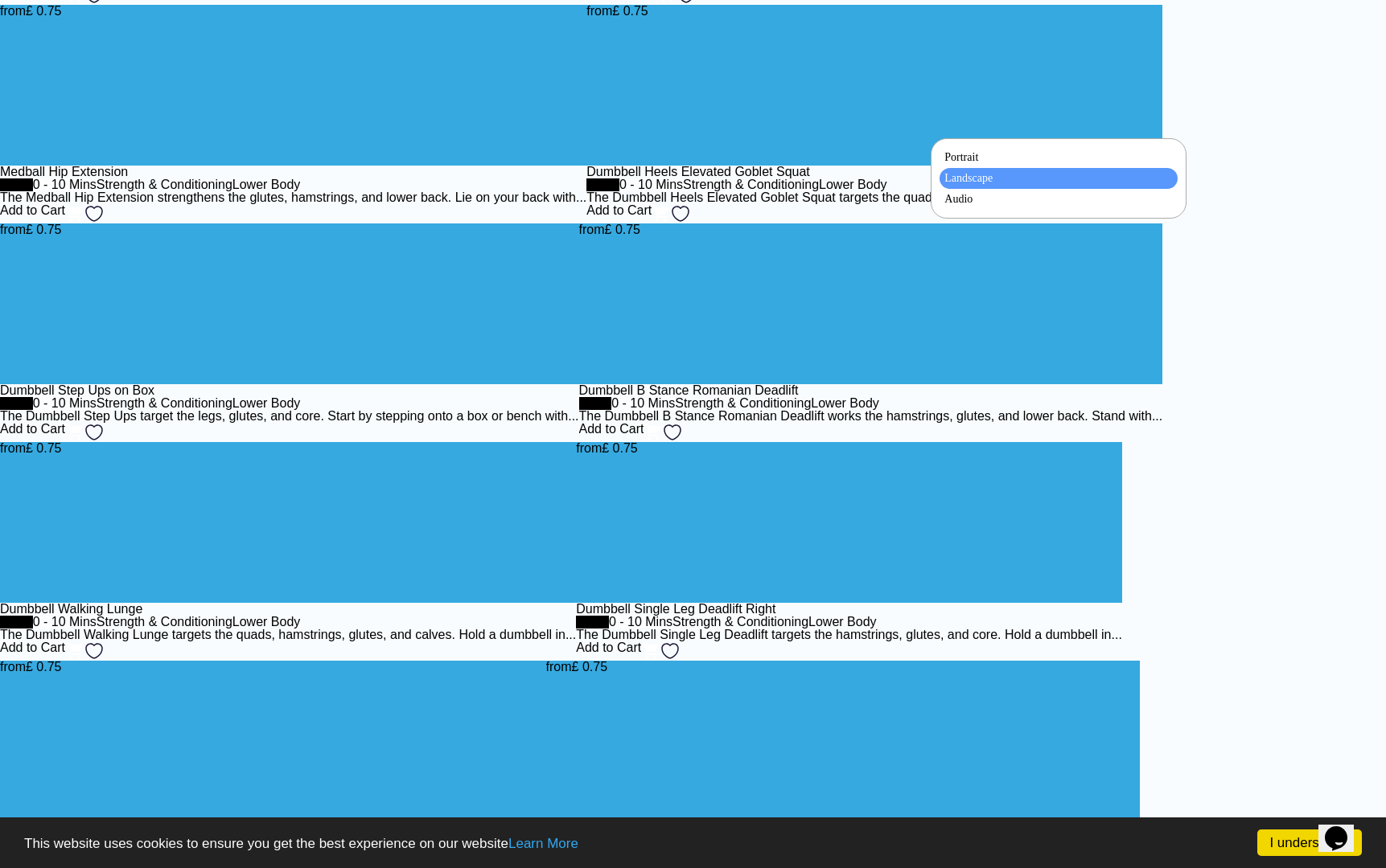 Image resolution: width=1386 pixels, height=868 pixels. Describe the element at coordinates (1309, 842) in the screenshot. I see `a: I understand!` at that location.